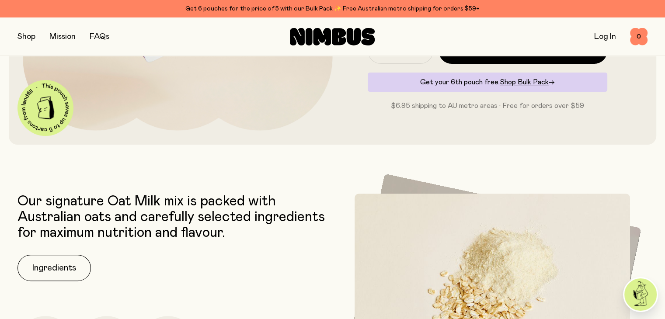  Describe the element at coordinates (605, 37) in the screenshot. I see `a: Log In` at that location.